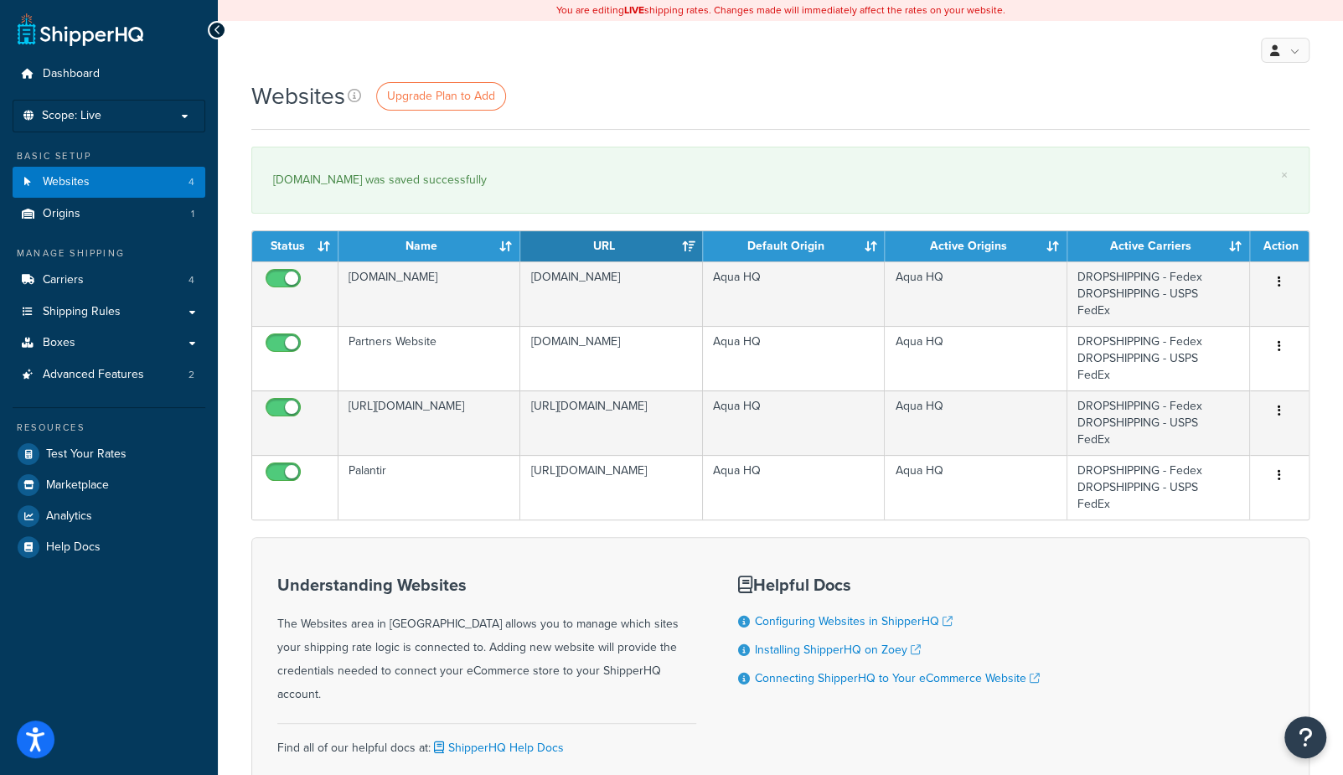 This screenshot has width=1343, height=775. I want to click on div: Basic Setup, so click(109, 156).